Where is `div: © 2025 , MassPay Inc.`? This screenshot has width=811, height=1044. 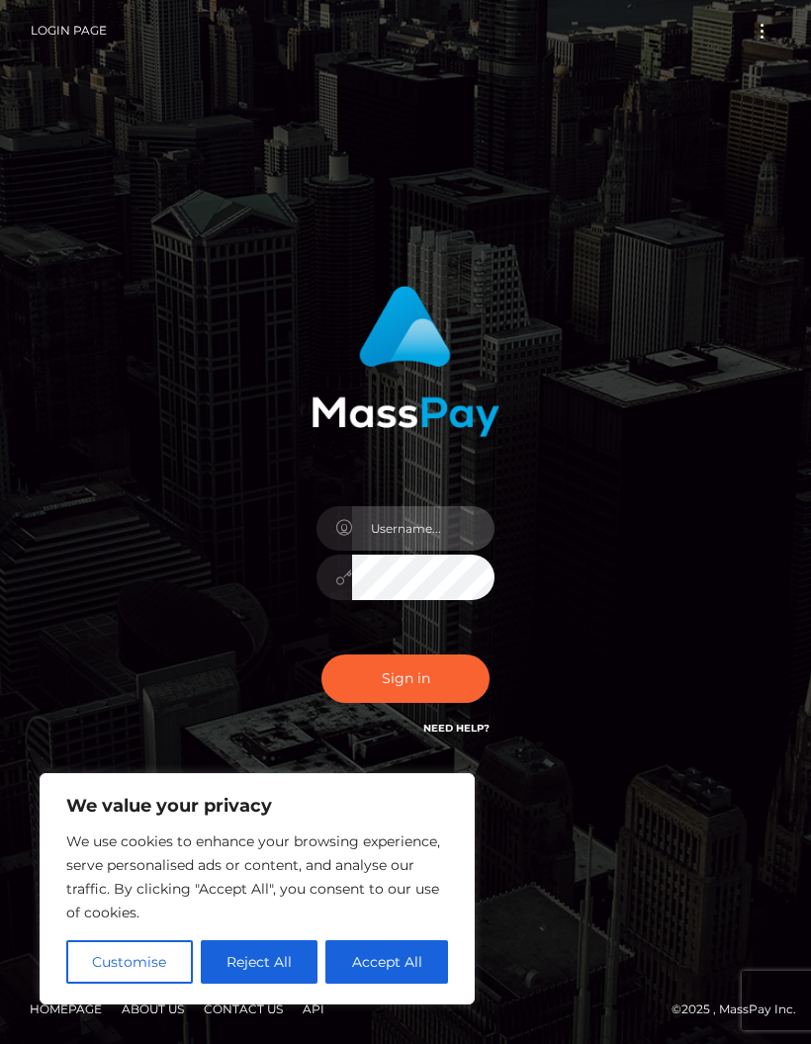 div: © 2025 , MassPay Inc. is located at coordinates (406, 1010).